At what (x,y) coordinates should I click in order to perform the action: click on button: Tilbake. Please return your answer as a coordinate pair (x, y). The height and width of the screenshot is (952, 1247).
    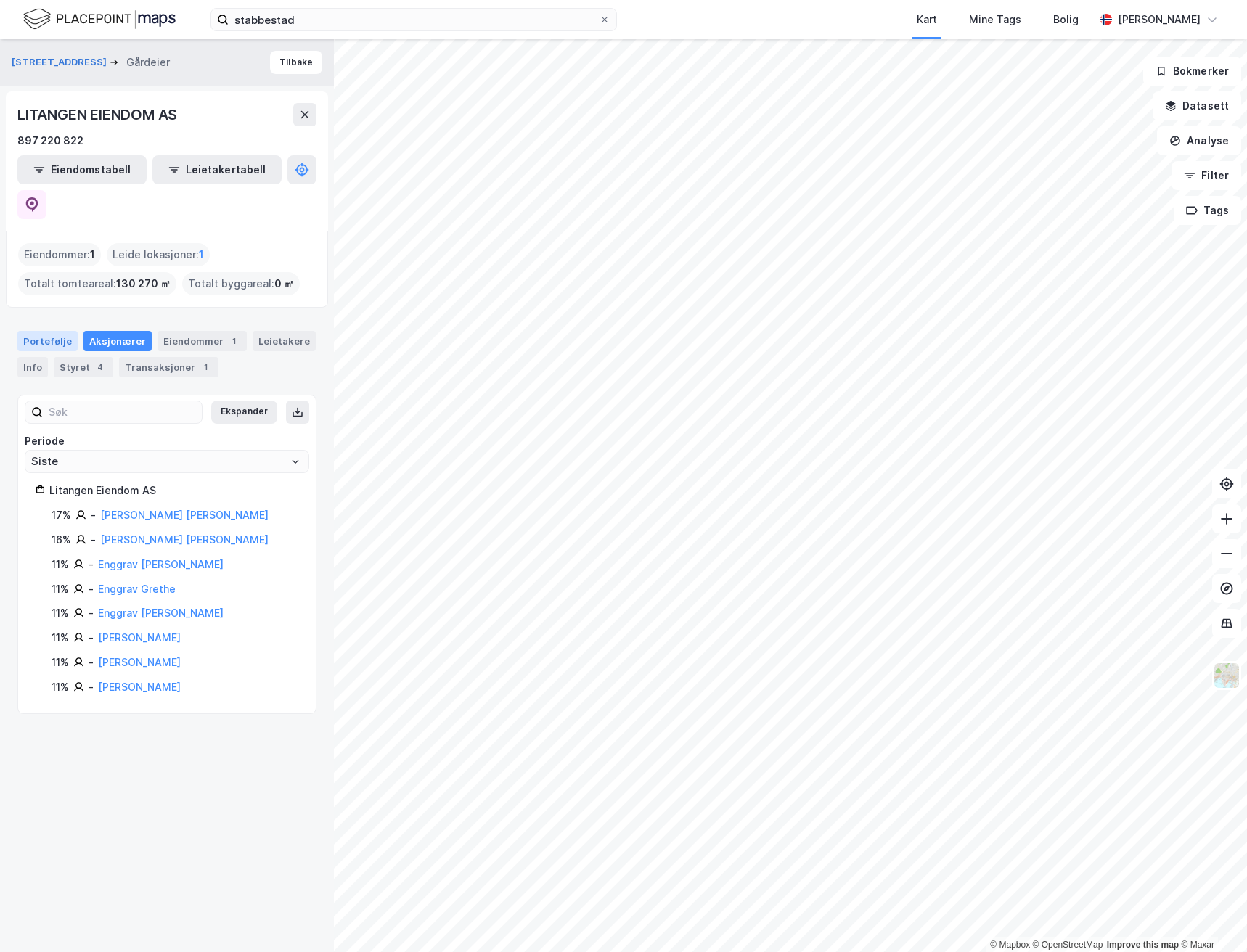
    Looking at the image, I should click on (296, 63).